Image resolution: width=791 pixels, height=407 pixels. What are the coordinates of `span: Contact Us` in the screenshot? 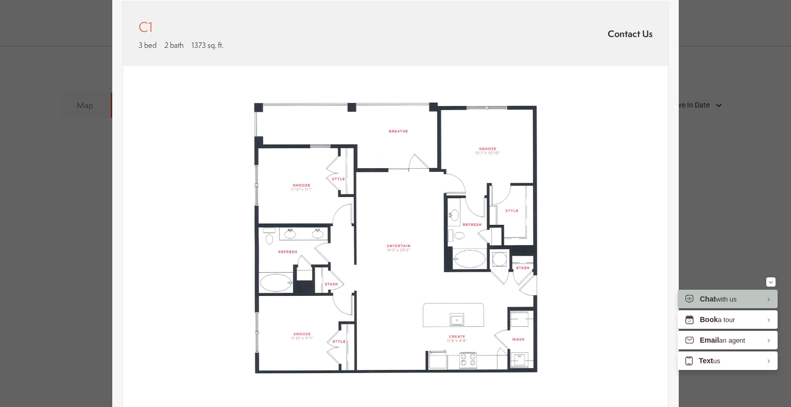 It's located at (630, 33).